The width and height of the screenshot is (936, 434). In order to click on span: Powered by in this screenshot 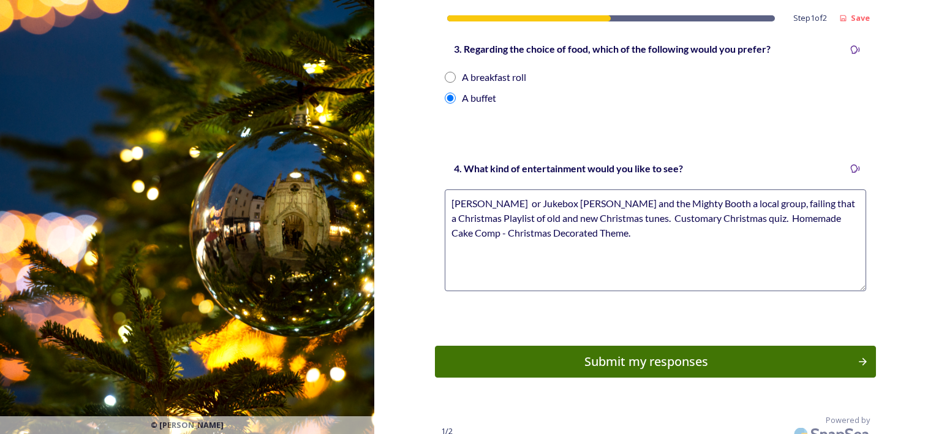, I will do `click(848, 420)`.